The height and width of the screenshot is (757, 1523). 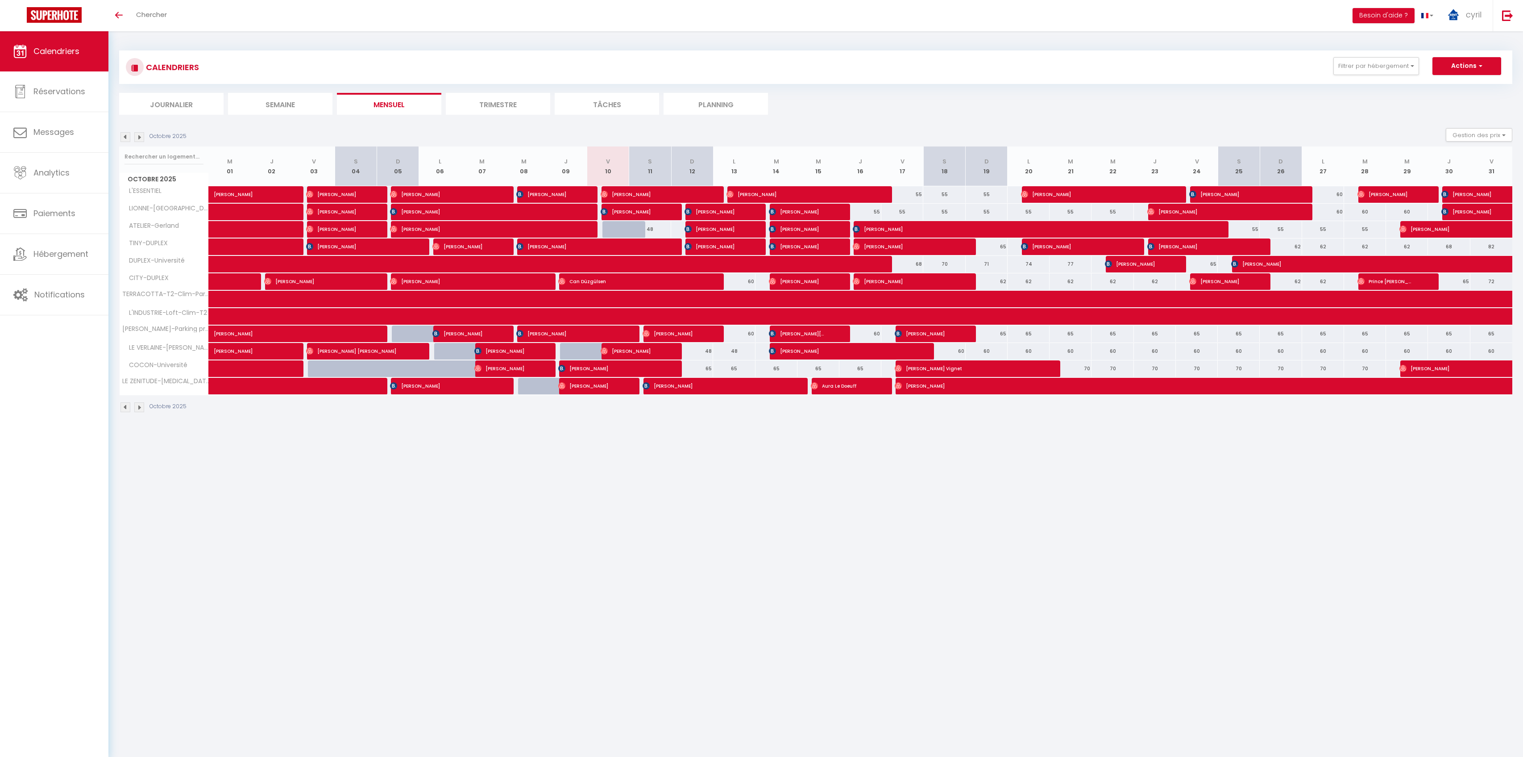 What do you see at coordinates (1281, 166) in the screenshot?
I see `th: 26` at bounding box center [1281, 166].